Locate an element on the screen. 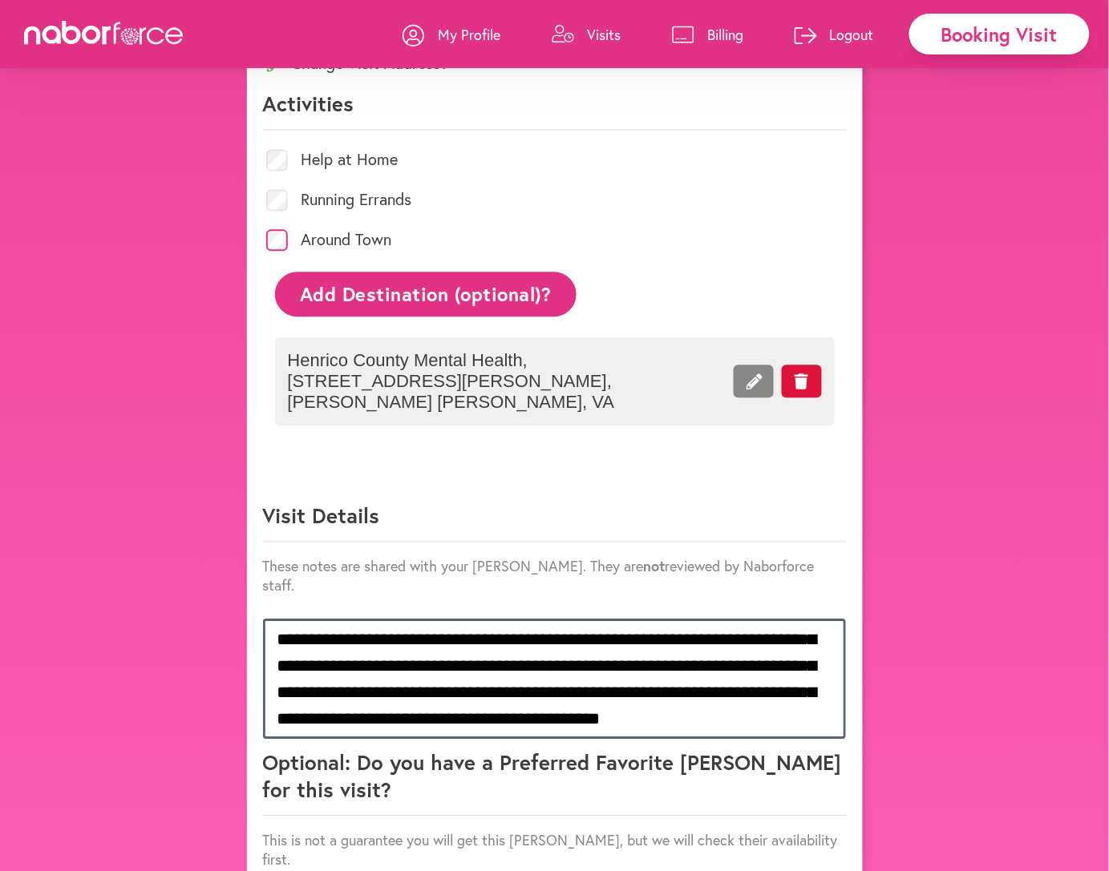 The width and height of the screenshot is (1109, 871). label: Around Town is located at coordinates (346, 241).